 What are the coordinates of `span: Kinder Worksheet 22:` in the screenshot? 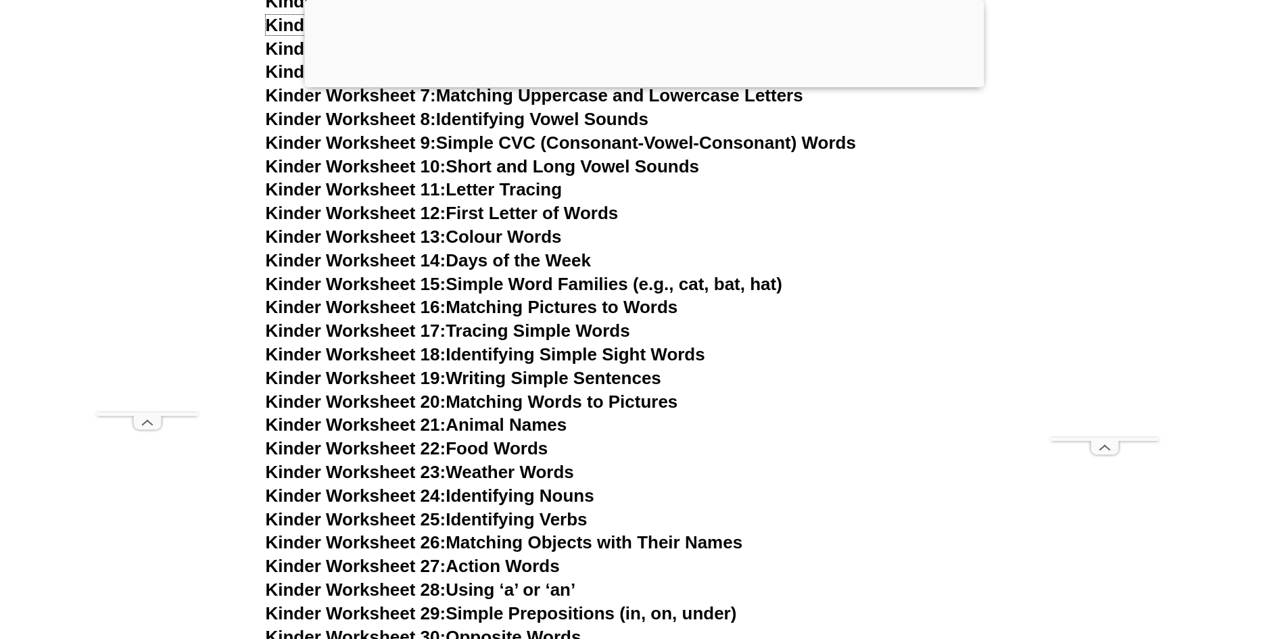 It's located at (356, 448).